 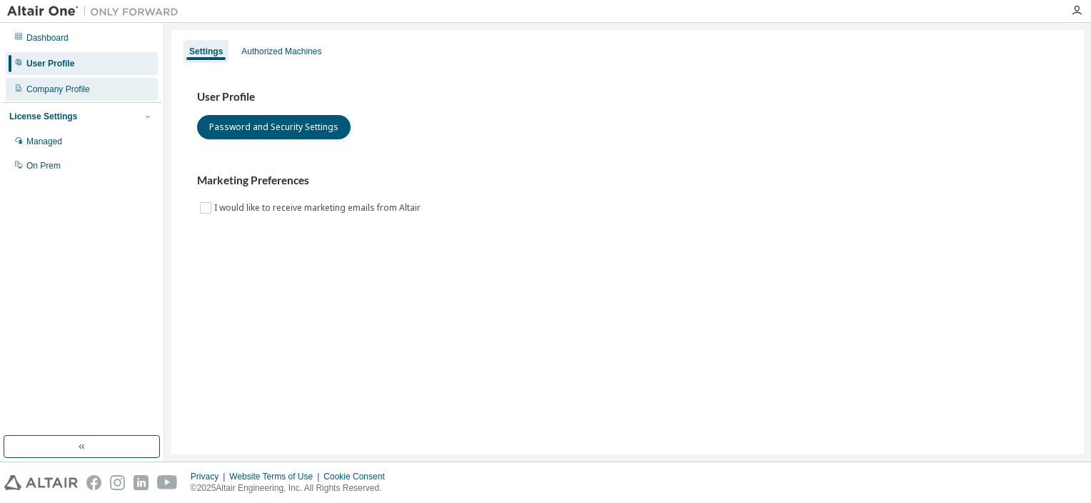 What do you see at coordinates (628, 181) in the screenshot?
I see `h3: Marketing Preferences` at bounding box center [628, 181].